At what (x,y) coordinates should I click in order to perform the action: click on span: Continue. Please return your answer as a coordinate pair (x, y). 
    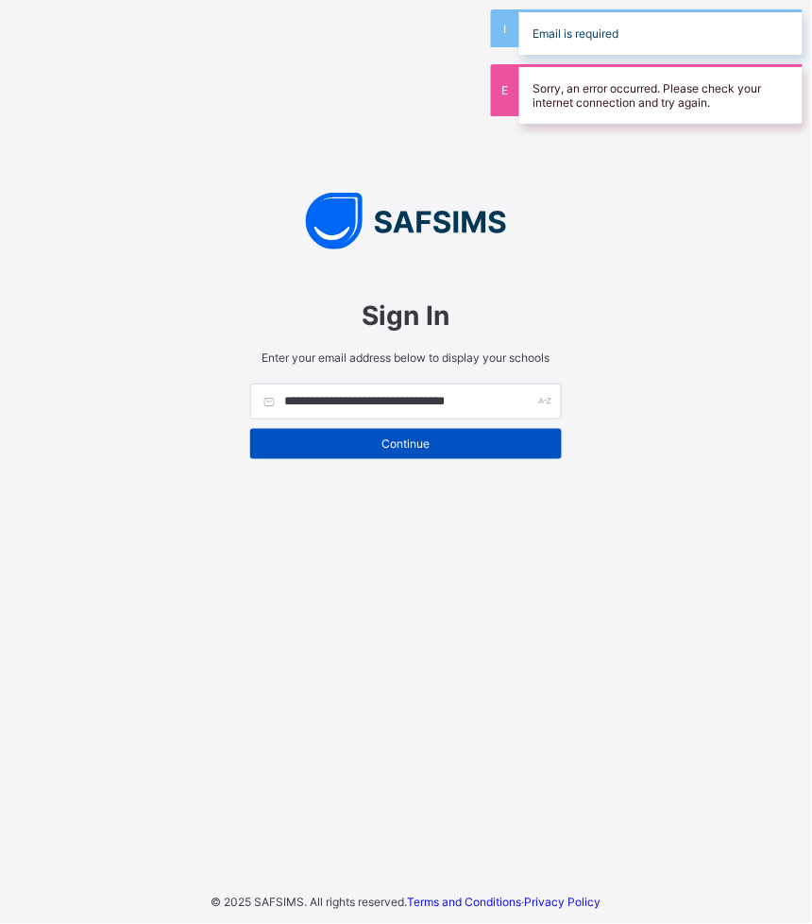
    Looking at the image, I should click on (406, 443).